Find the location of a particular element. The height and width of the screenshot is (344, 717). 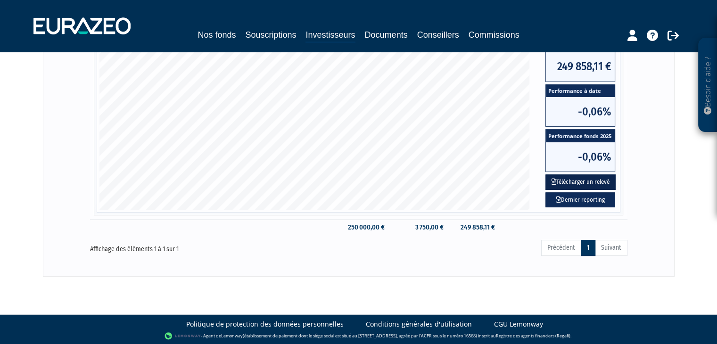

span: 249 858,11 € is located at coordinates (580, 66).